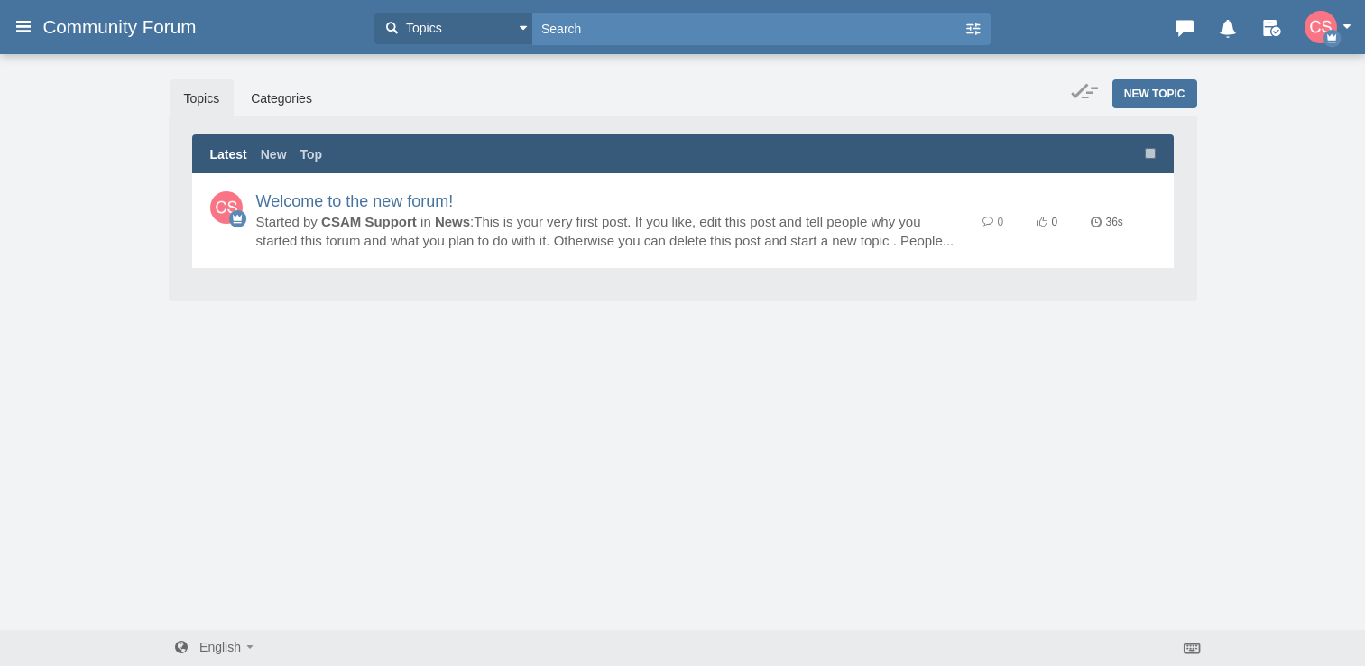  Describe the element at coordinates (452, 221) in the screenshot. I see `a: News` at that location.